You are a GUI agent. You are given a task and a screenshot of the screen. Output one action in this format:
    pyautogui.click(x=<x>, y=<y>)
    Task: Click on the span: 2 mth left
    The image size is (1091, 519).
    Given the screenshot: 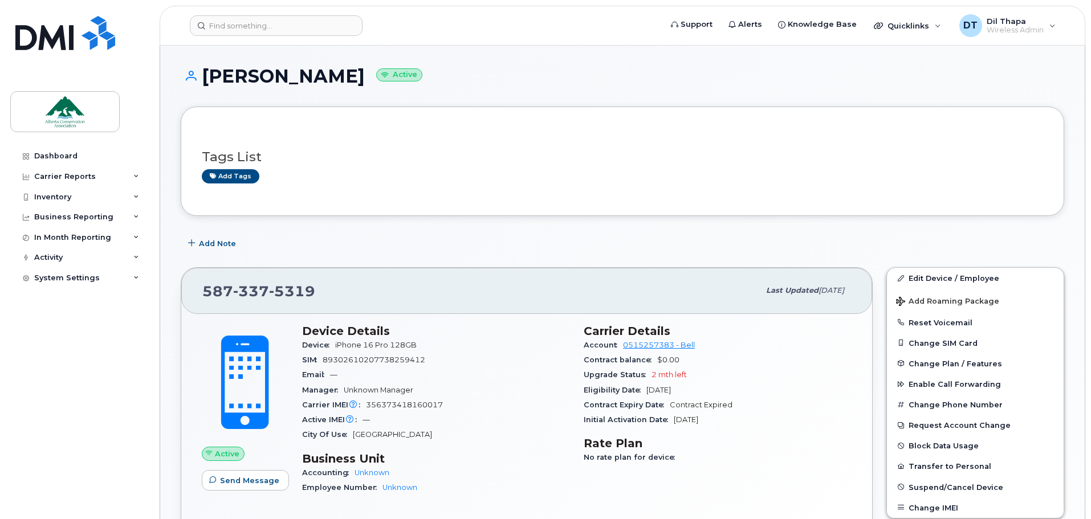 What is the action you would take?
    pyautogui.click(x=669, y=375)
    